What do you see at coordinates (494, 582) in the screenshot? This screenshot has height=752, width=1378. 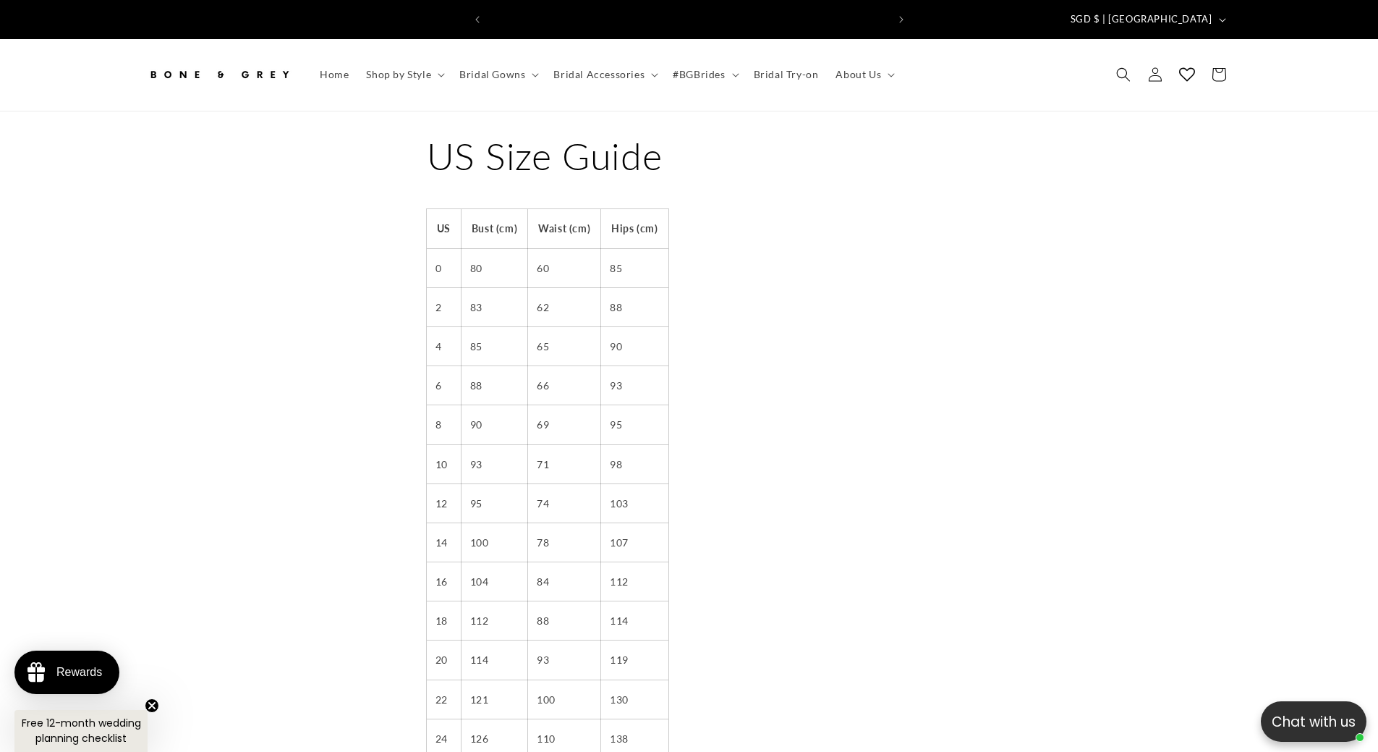 I see `td: 104` at bounding box center [494, 582].